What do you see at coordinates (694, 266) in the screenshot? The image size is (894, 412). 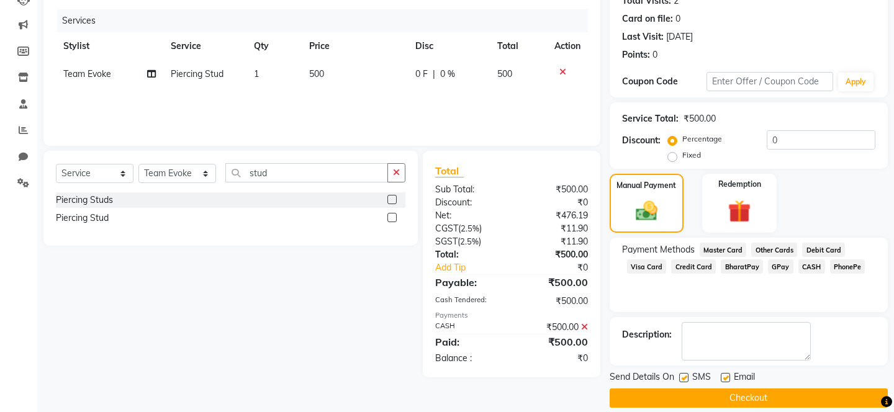 I see `span: Credit Card` at bounding box center [694, 266].